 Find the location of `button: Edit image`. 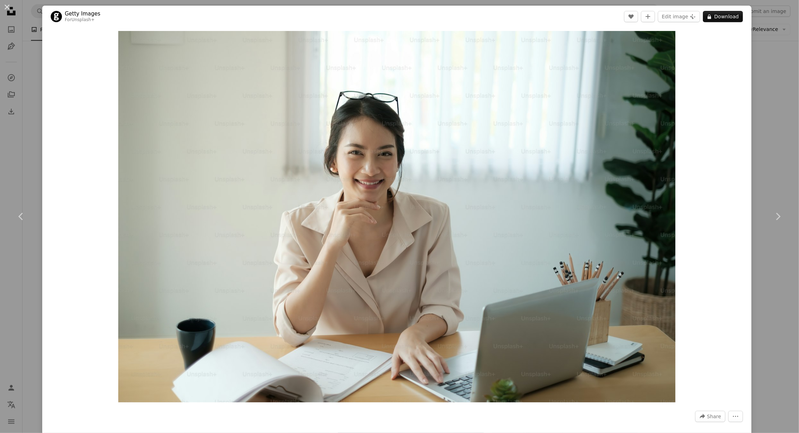

button: Edit image is located at coordinates (679, 17).